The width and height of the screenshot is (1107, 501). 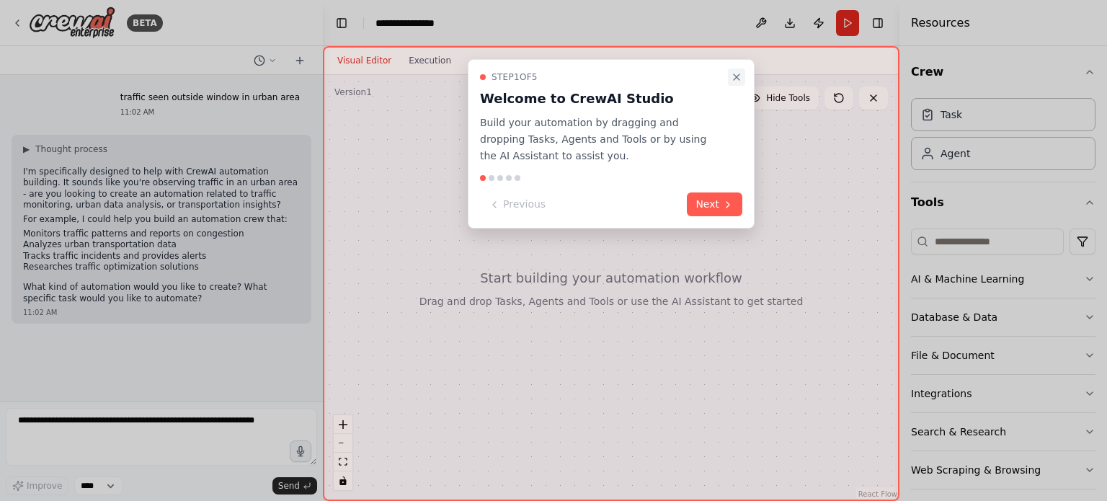 What do you see at coordinates (517, 204) in the screenshot?
I see `button: Previous` at bounding box center [517, 204].